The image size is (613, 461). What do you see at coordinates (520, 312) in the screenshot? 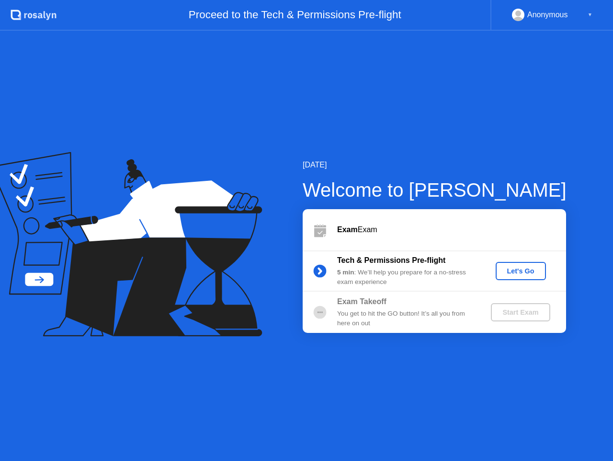
I see `div: Start Exam` at bounding box center [520, 312].